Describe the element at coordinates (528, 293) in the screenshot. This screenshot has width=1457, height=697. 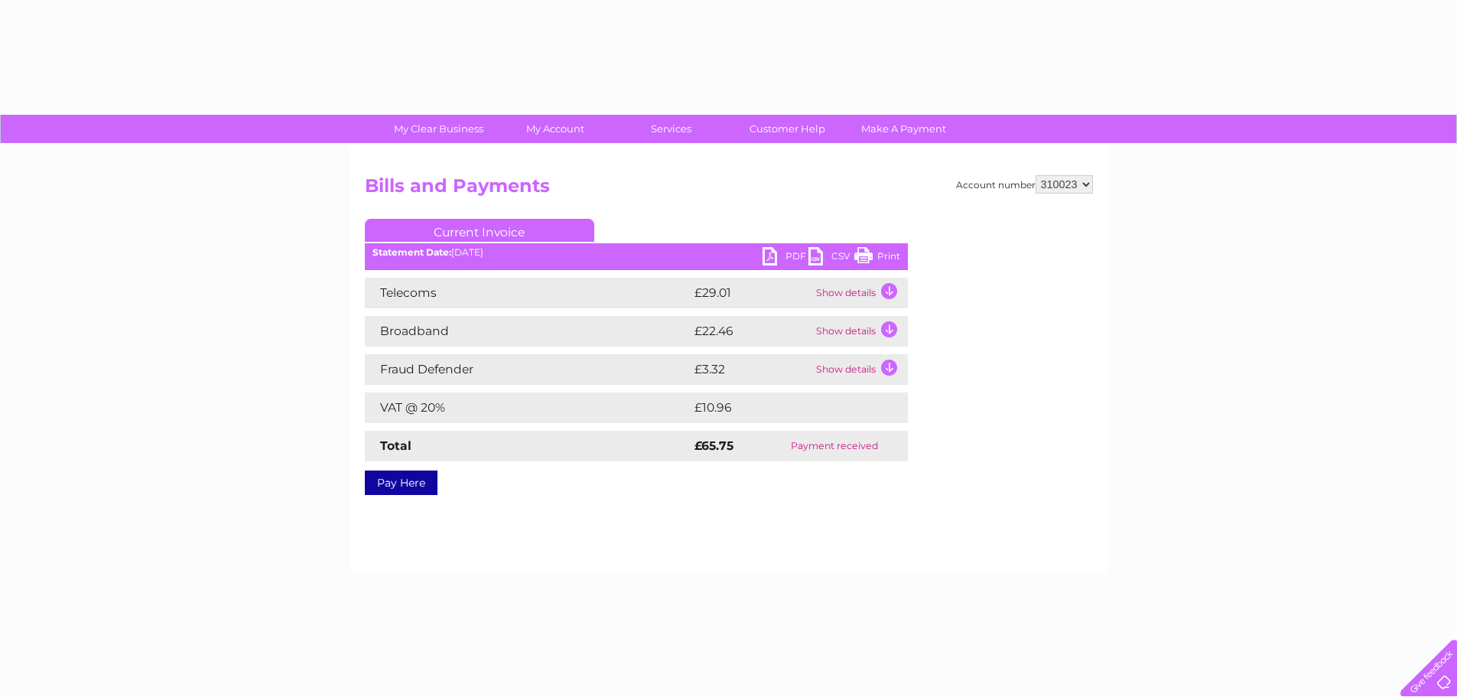
I see `td: Telecoms` at that location.